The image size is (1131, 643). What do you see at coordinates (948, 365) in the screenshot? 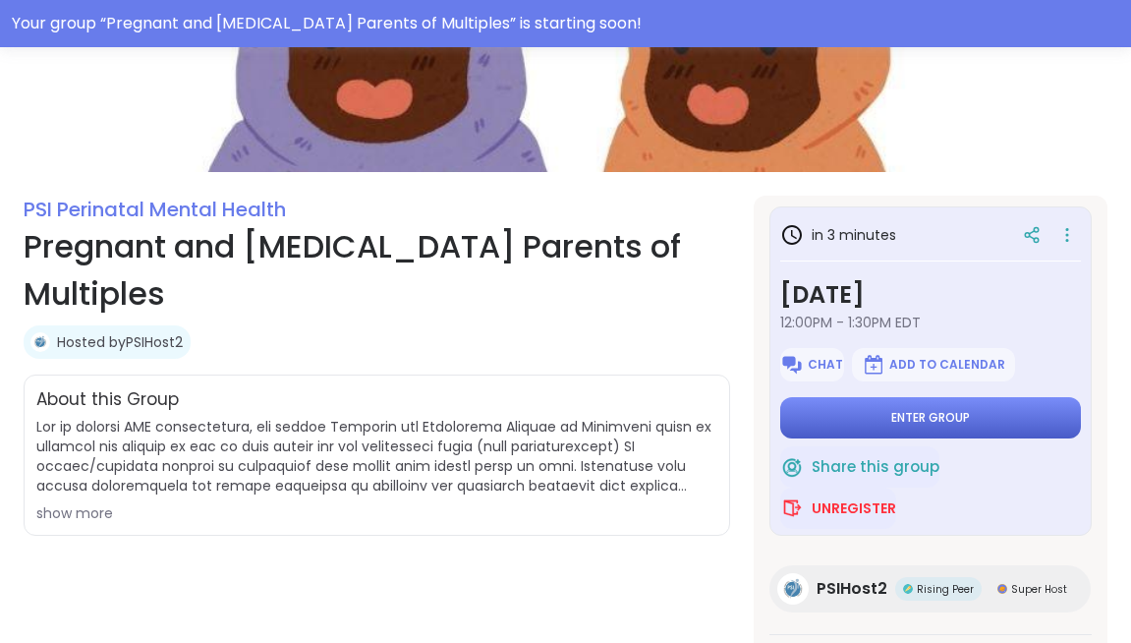
I see `span: Add to Calendar` at bounding box center [948, 365].